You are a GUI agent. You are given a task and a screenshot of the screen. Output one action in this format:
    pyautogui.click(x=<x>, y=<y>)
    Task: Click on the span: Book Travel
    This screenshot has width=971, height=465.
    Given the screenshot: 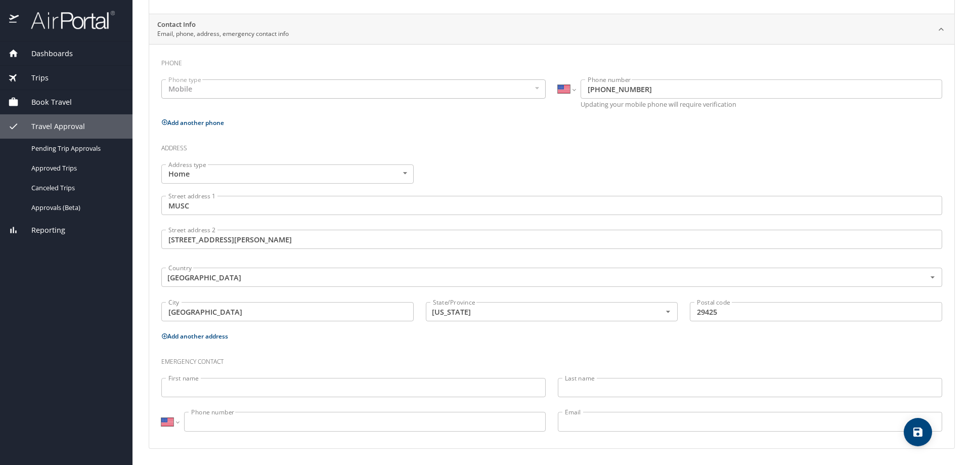 What is the action you would take?
    pyautogui.click(x=45, y=102)
    